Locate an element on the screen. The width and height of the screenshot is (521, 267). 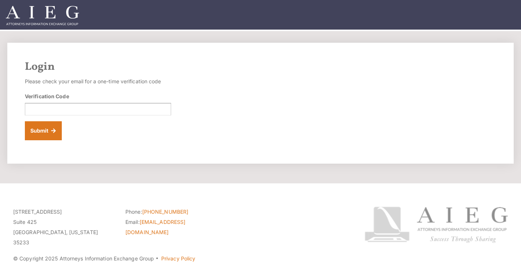
p: © Copyright 2025 Attorneys Information Exchange Group is located at coordinates (176, 259).